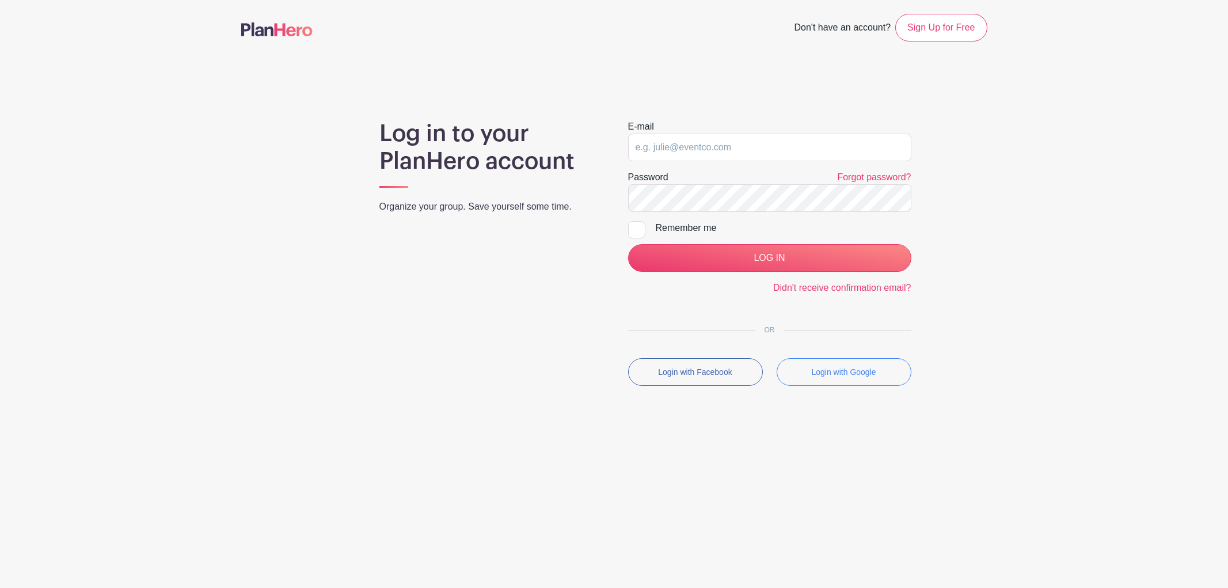 The image size is (1228, 588). What do you see at coordinates (842, 29) in the screenshot?
I see `span: Don't have an account?` at bounding box center [842, 29].